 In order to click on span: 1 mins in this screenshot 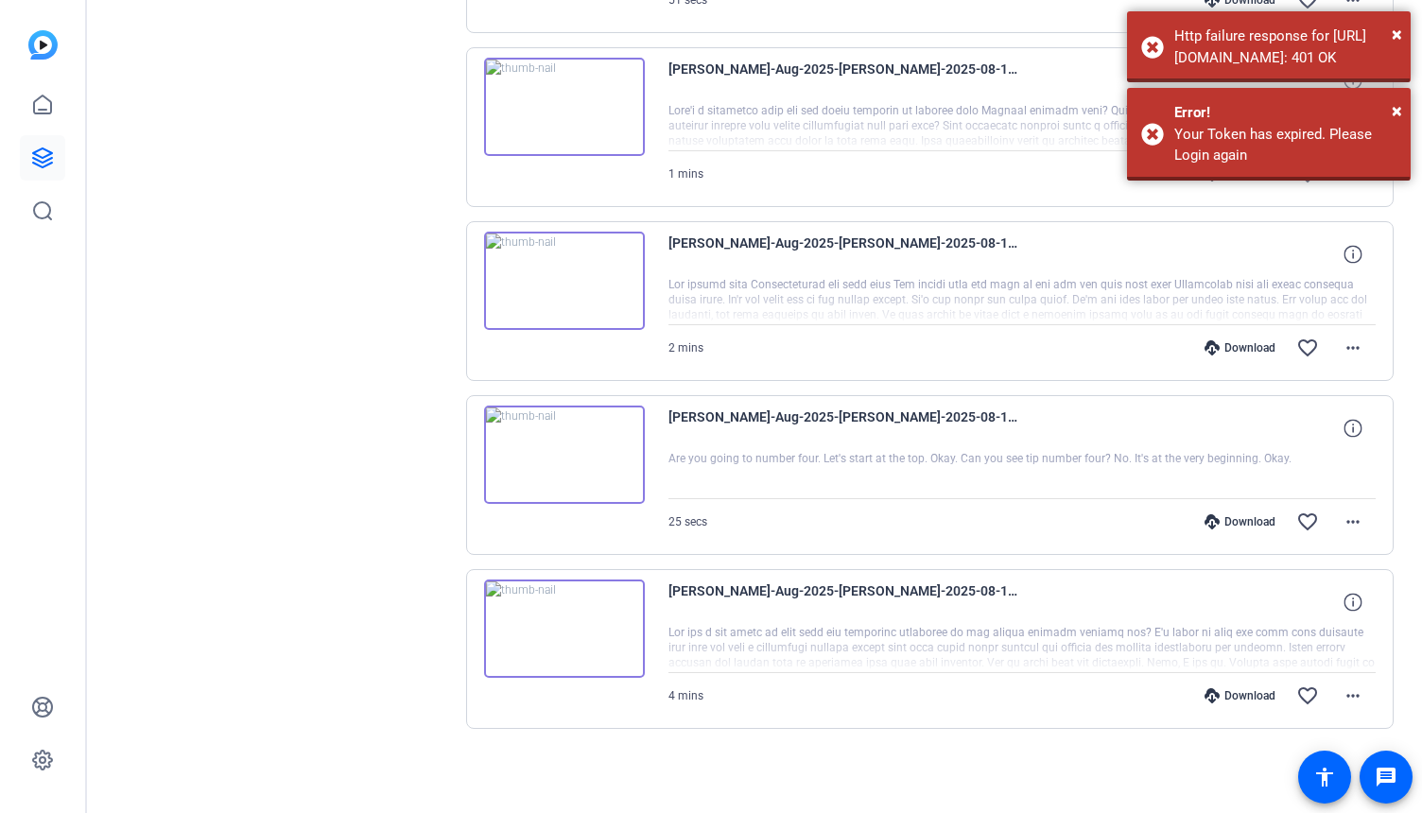, I will do `click(685, 174)`.